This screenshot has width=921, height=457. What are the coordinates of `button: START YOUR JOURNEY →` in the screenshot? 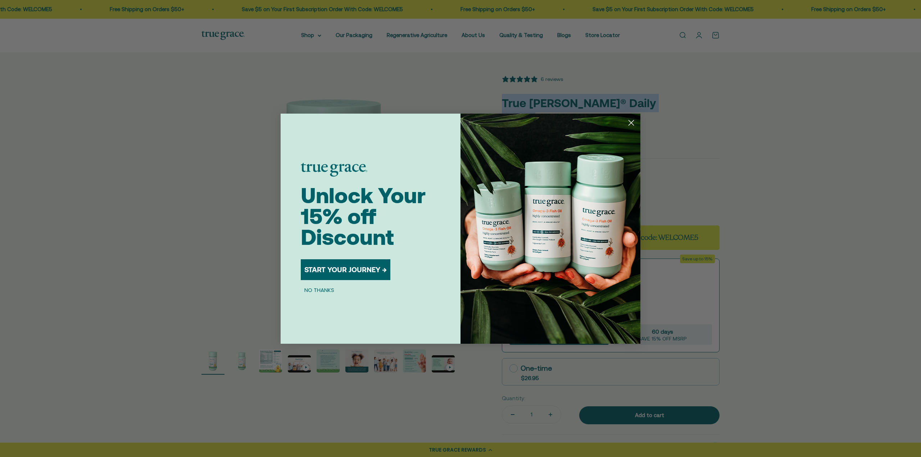 It's located at (345, 270).